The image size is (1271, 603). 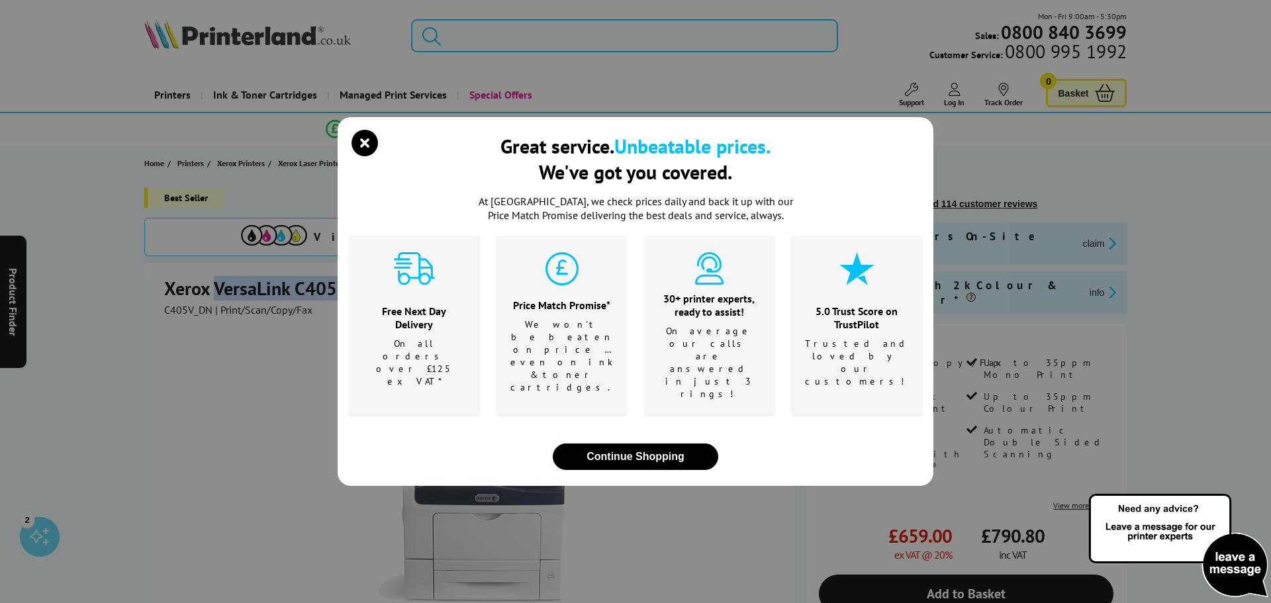 What do you see at coordinates (562, 356) in the screenshot?
I see `p: We won't be beaten on price …even on ink & toner cartridges.` at bounding box center [562, 356].